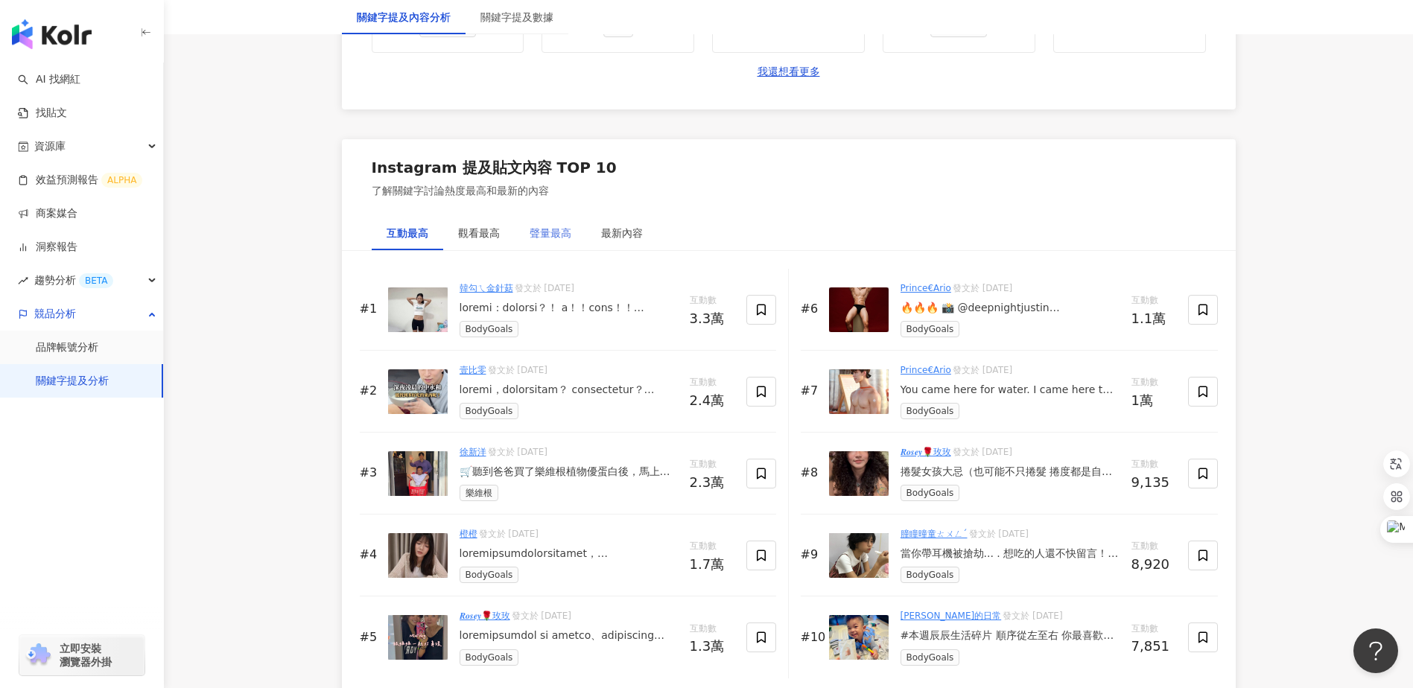 The height and width of the screenshot is (688, 1413). Describe the element at coordinates (371, 309) in the screenshot. I see `div: #1` at that location.